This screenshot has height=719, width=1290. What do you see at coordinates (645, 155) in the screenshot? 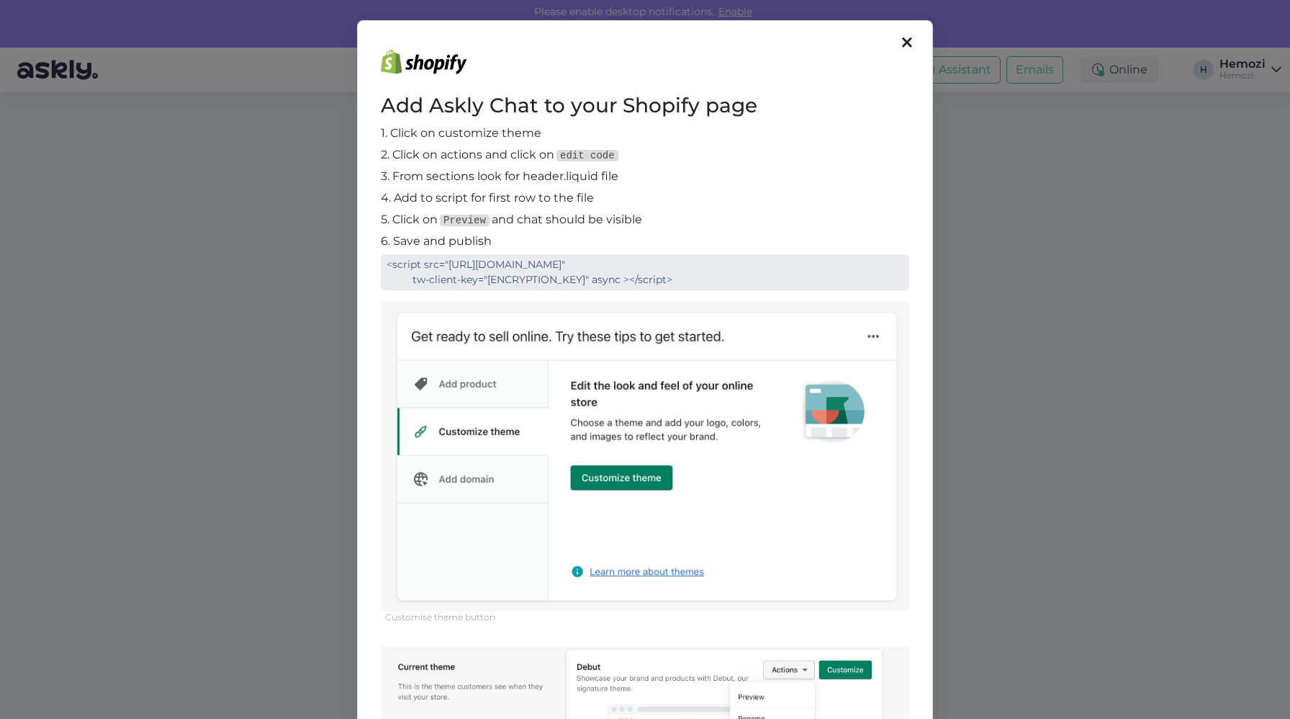
I see `p: 2. Click on actions and click on` at bounding box center [645, 155].